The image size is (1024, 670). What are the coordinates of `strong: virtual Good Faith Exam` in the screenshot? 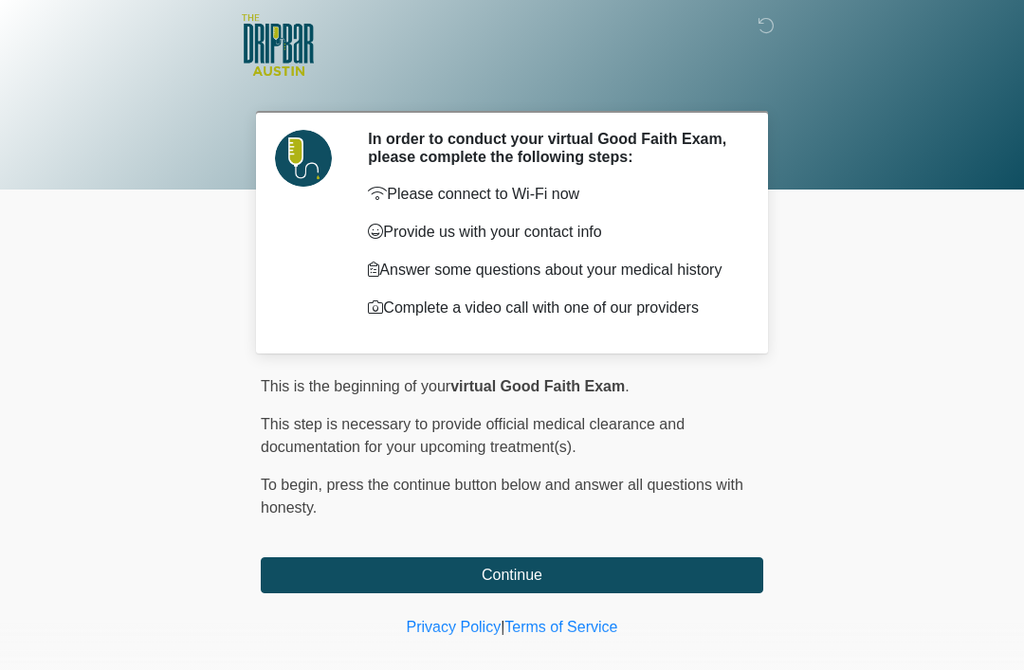 It's located at (538, 386).